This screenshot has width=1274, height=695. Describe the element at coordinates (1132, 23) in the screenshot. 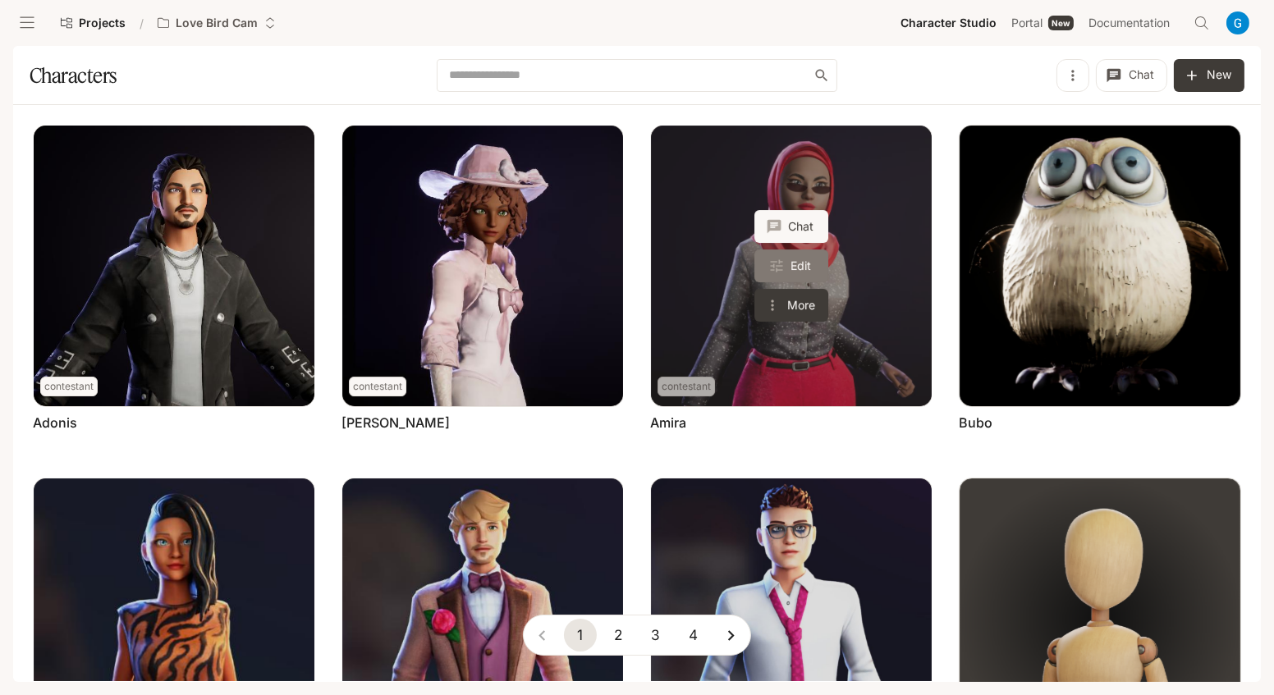

I see `a: Documentation` at that location.